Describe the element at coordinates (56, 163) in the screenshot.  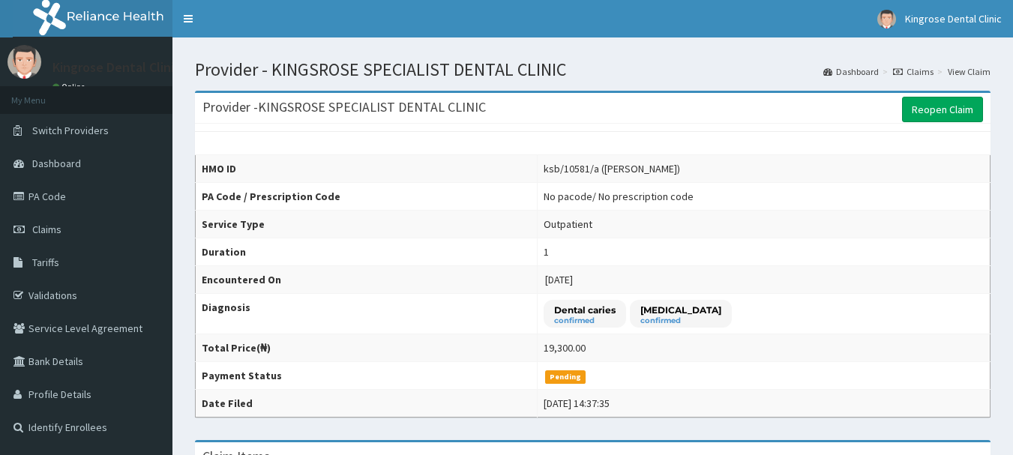
I see `span: Dashboard` at that location.